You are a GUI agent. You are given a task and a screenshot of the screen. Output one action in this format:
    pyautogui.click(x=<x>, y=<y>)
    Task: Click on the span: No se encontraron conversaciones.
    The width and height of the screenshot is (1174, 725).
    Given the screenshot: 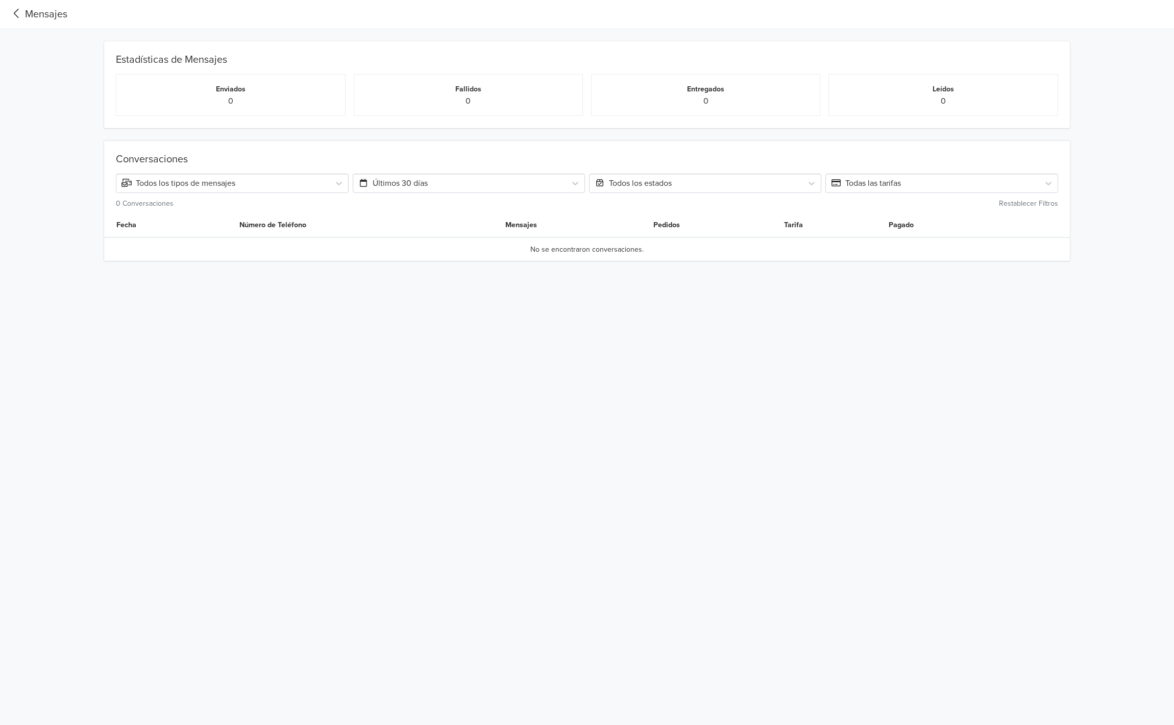 What is the action you would take?
    pyautogui.click(x=587, y=249)
    